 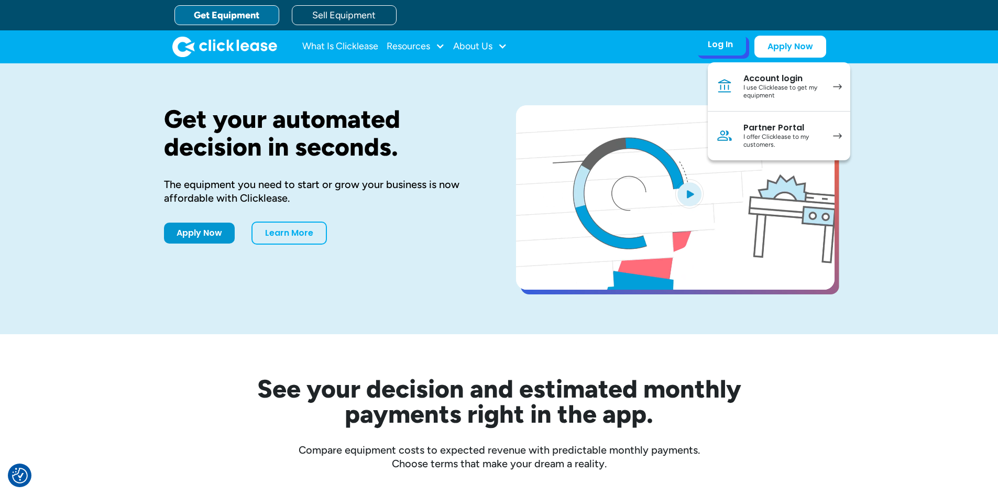 What do you see at coordinates (779, 87) in the screenshot?
I see `a: Account loginI use Clicklease to get my equipment` at bounding box center [779, 87].